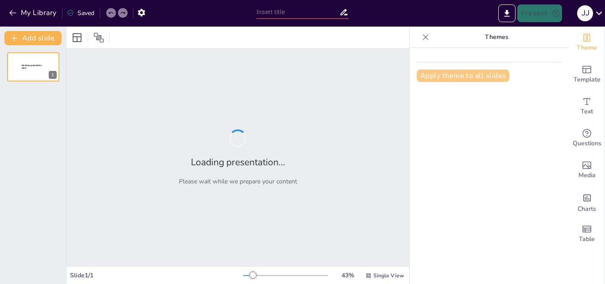  Describe the element at coordinates (586, 202) in the screenshot. I see `div: Add charts and graphs` at that location.